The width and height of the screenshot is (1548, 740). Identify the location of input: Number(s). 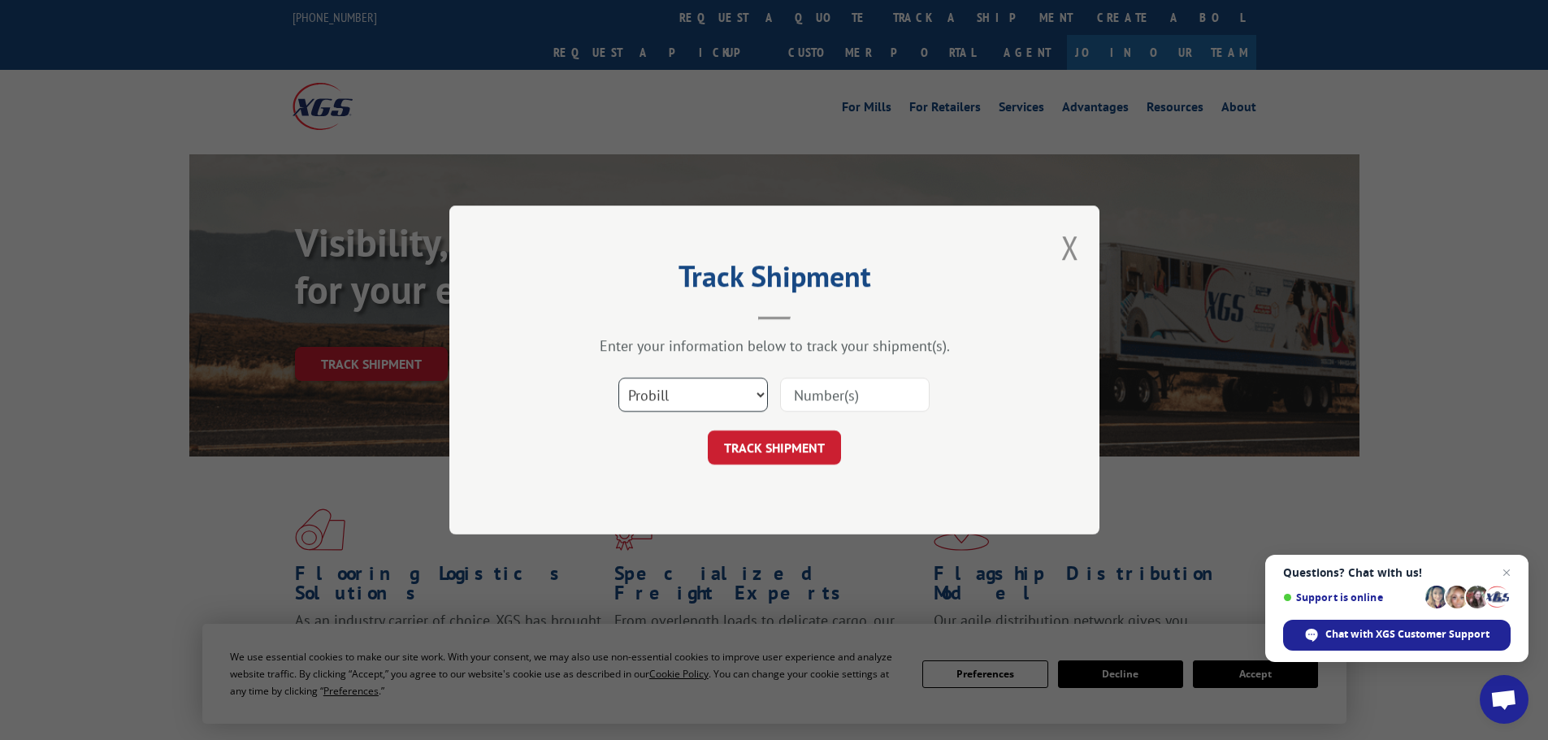
(855, 395).